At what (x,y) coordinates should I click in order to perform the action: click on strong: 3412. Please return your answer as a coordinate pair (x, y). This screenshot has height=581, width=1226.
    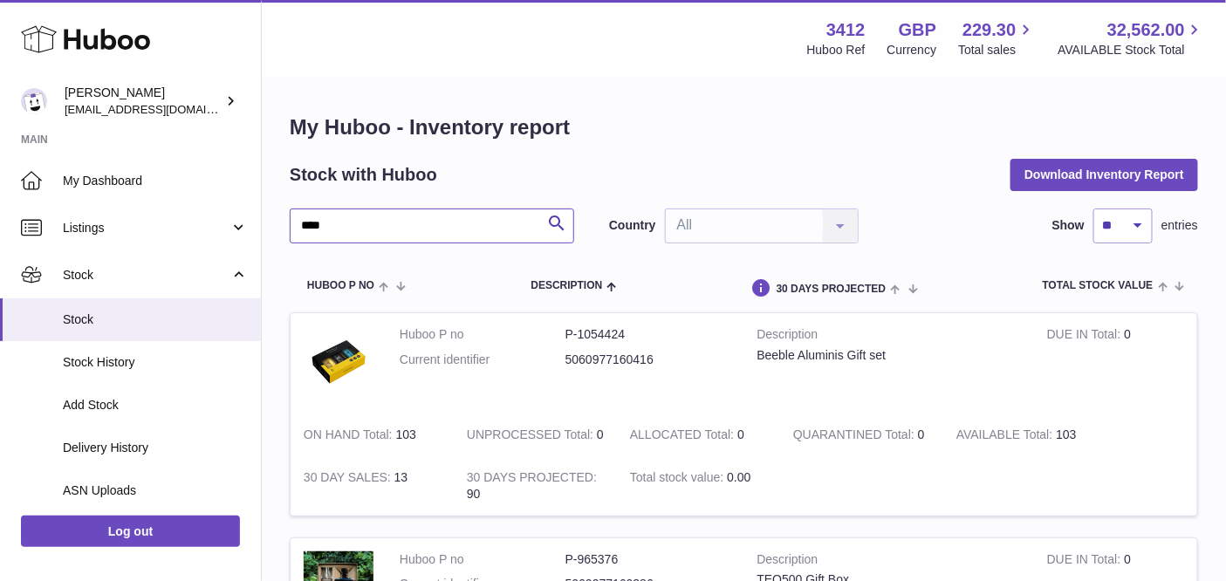
    Looking at the image, I should click on (846, 30).